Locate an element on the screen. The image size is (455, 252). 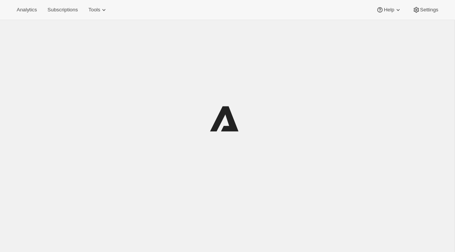
button: Analytics is located at coordinates (27, 10).